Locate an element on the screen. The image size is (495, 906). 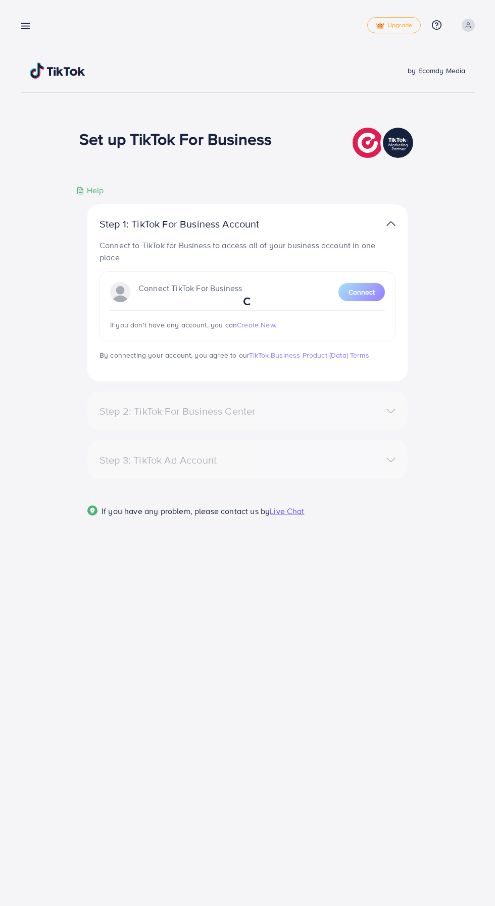
span: by Ecomdy Media is located at coordinates (436, 71).